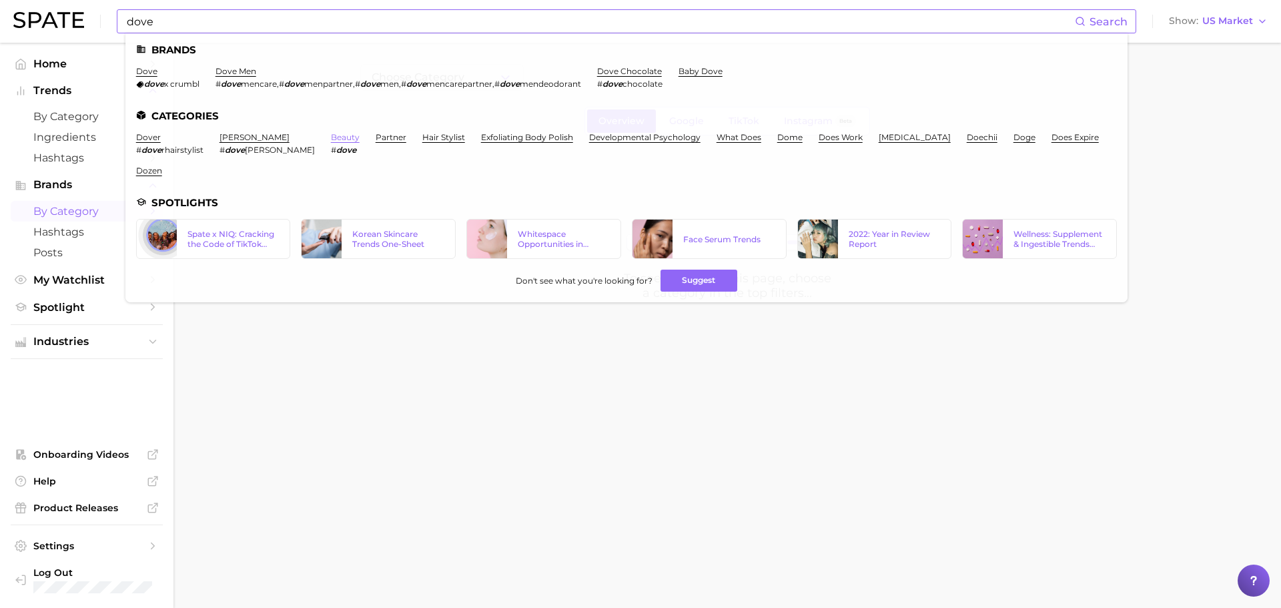  What do you see at coordinates (1060, 239) in the screenshot?
I see `div: Wellness: Supplement & Ingestible Trends Report` at bounding box center [1060, 239].